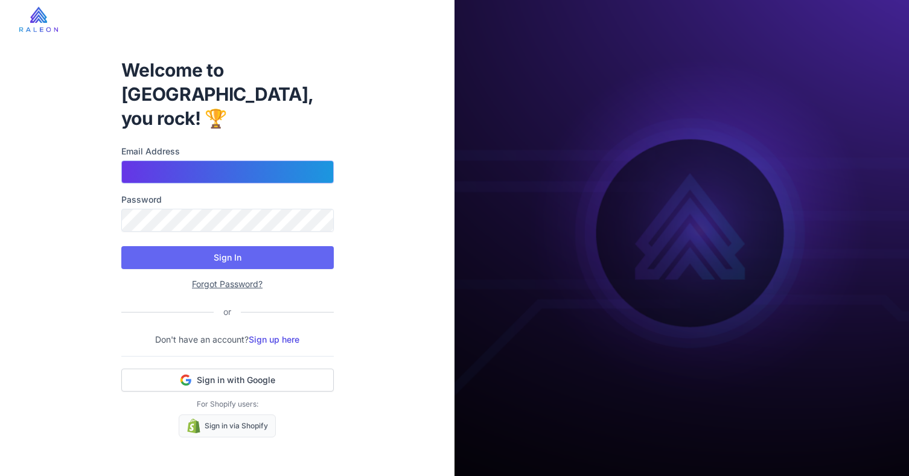 The width and height of the screenshot is (909, 476). Describe the element at coordinates (228, 340) in the screenshot. I see `p: Don't have an account?` at that location.